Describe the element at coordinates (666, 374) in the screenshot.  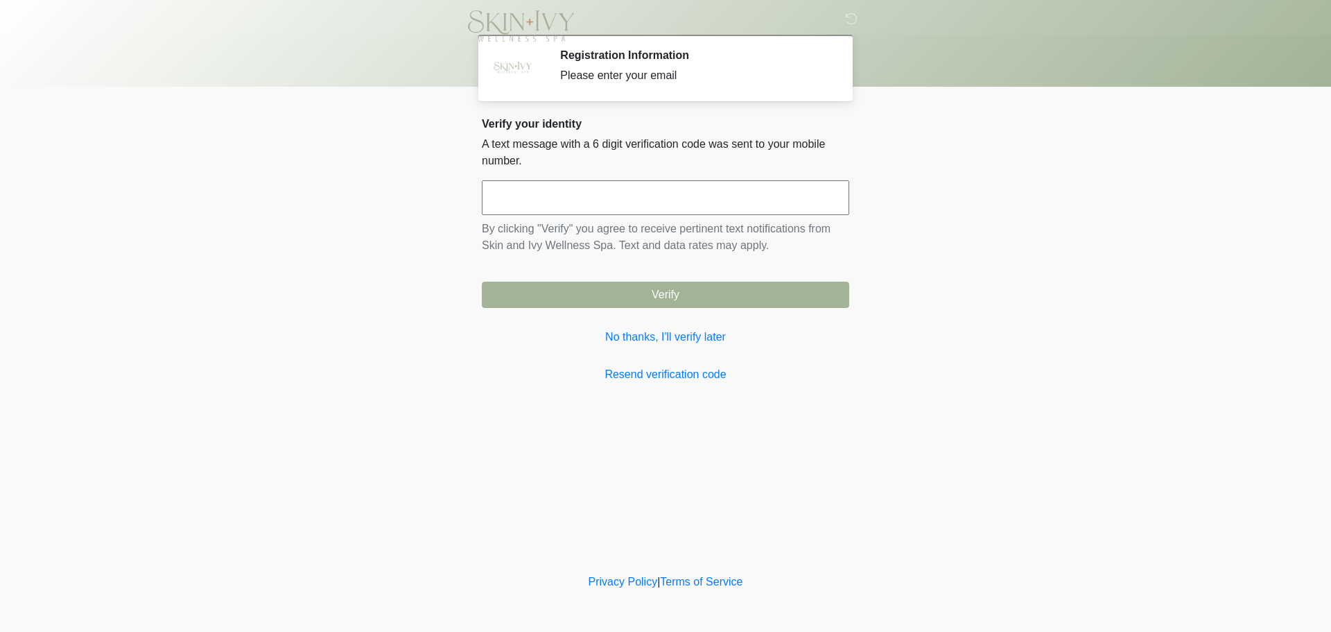
I see `a: Resend verification code` at that location.